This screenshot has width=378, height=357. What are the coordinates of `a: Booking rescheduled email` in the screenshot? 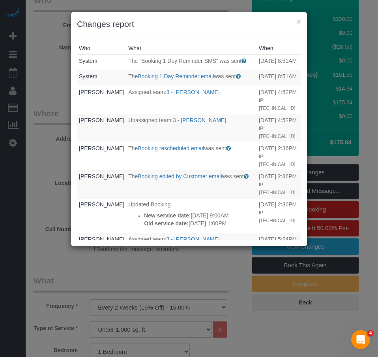 It's located at (171, 148).